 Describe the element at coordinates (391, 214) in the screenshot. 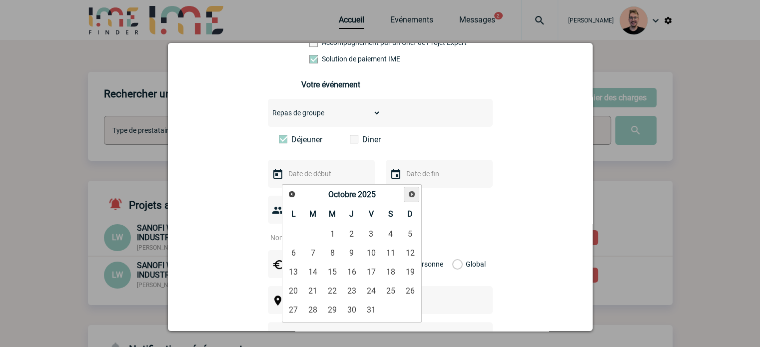

I see `span: Samedi` at that location.